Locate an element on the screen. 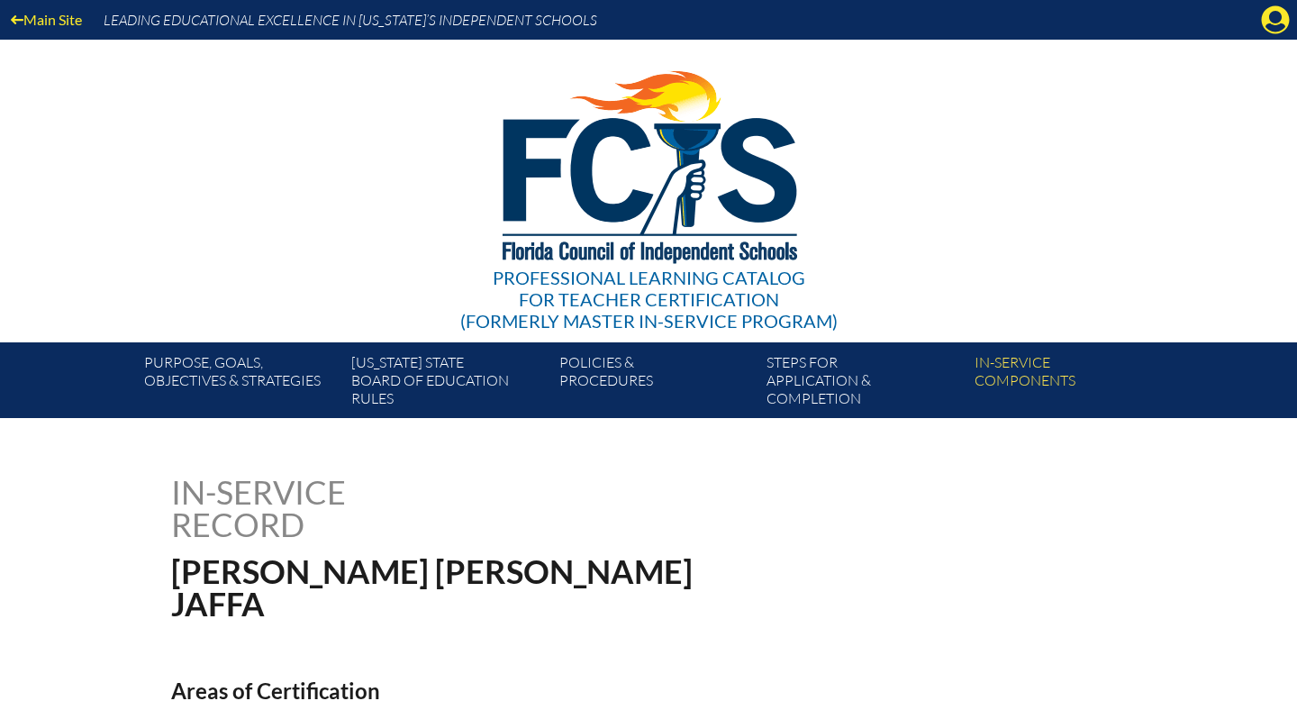 The image size is (1297, 701). span: for Teacher Certification is located at coordinates (649, 299).